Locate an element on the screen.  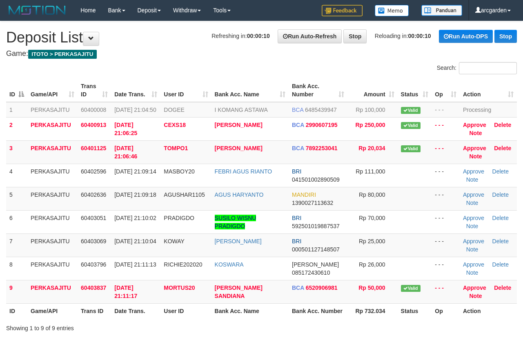
td: 8 is located at coordinates (17, 268).